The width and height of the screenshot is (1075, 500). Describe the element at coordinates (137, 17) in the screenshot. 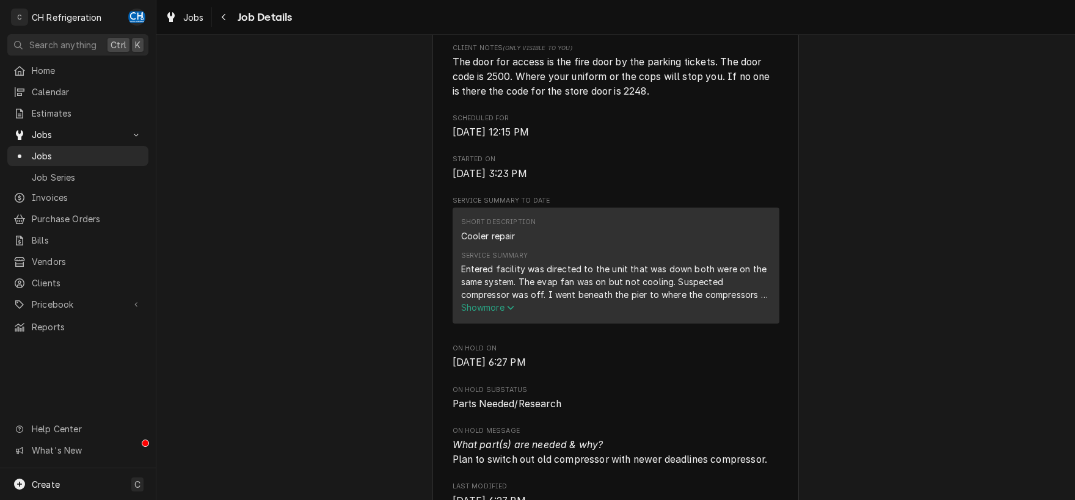

I see `div: CH` at that location.